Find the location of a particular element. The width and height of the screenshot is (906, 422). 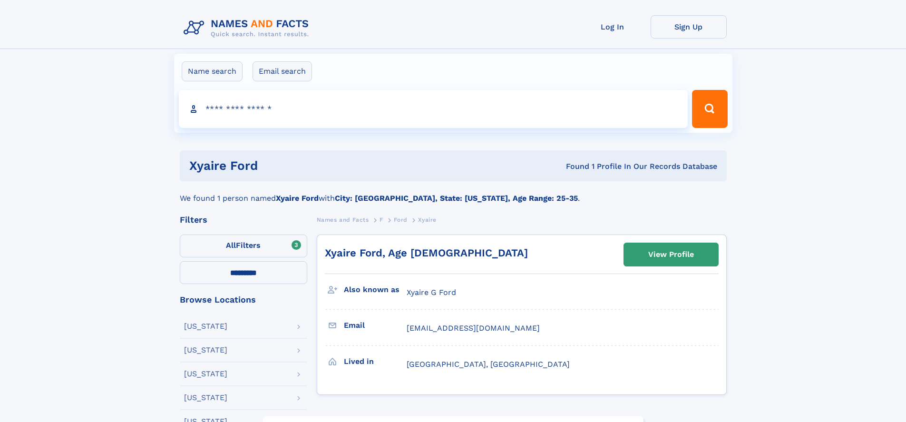

div: We found 1 person named with . is located at coordinates (453, 193).